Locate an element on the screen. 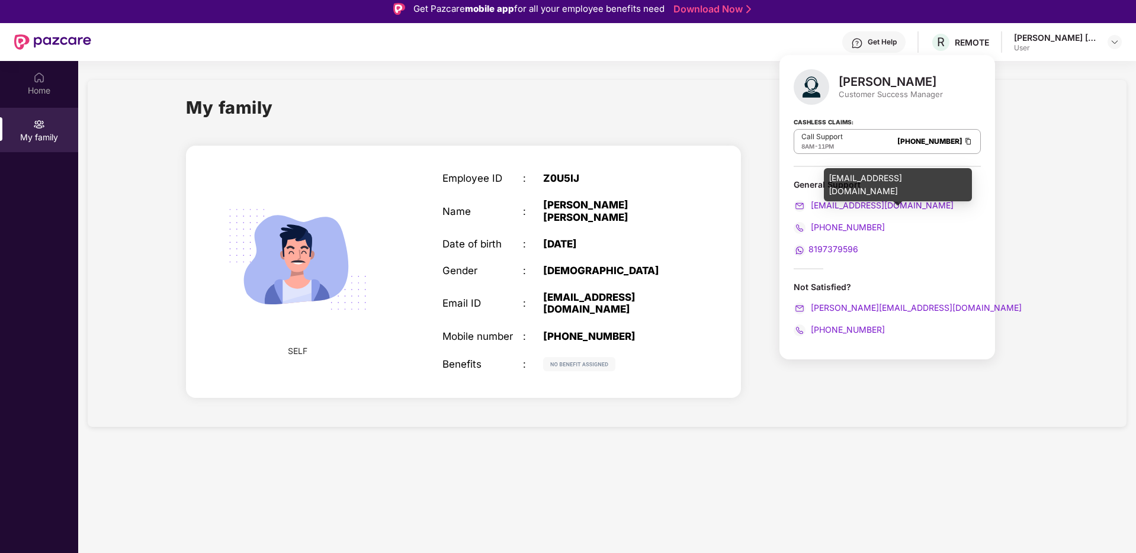 The width and height of the screenshot is (1136, 553). span: R is located at coordinates (941, 42).